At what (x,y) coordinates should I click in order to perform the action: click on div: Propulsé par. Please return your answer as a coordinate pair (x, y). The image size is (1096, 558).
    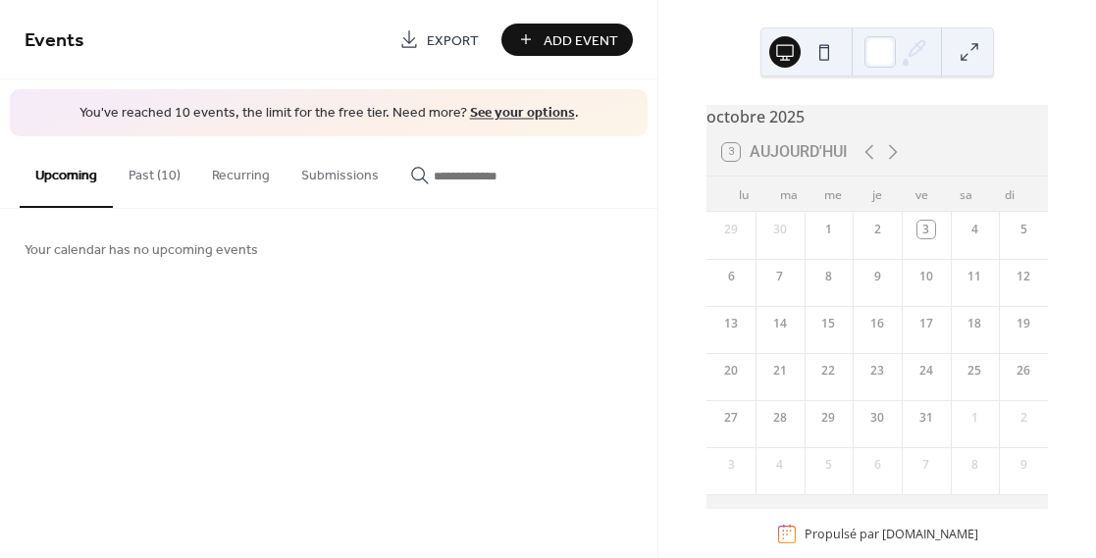
    Looking at the image, I should click on (891, 534).